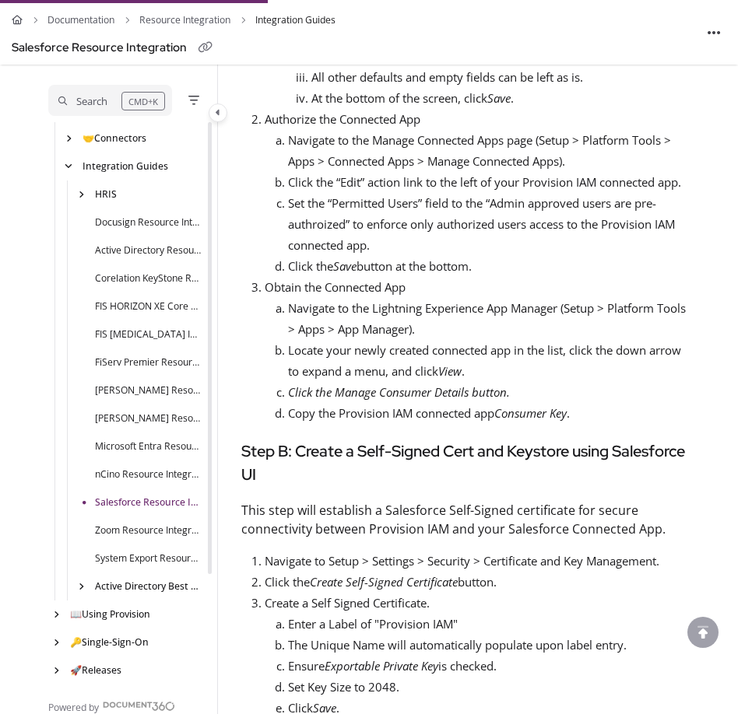 Image resolution: width=738 pixels, height=714 pixels. What do you see at coordinates (490, 666) in the screenshot?
I see `p: Ensure is checked.` at bounding box center [490, 666].